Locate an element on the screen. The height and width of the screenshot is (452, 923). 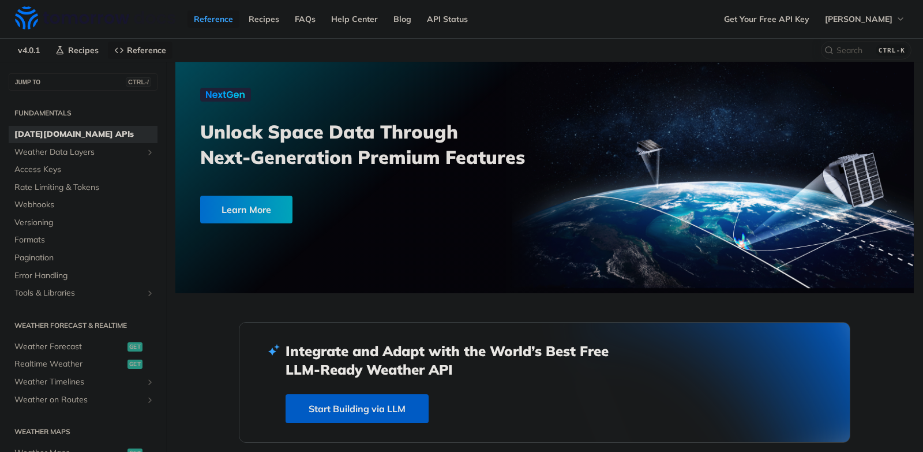
span: Realtime Weather is located at coordinates (69, 364).